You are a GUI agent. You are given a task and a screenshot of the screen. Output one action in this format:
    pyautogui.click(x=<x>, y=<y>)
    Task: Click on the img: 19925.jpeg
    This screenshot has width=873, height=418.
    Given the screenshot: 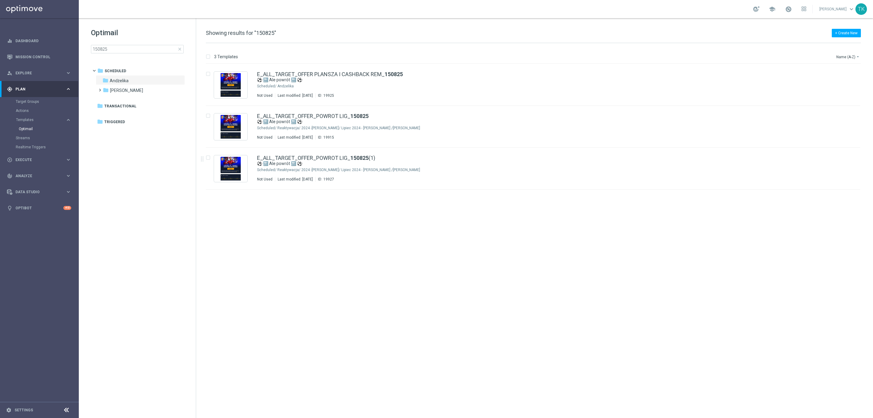 What is the action you would take?
    pyautogui.click(x=231, y=85)
    